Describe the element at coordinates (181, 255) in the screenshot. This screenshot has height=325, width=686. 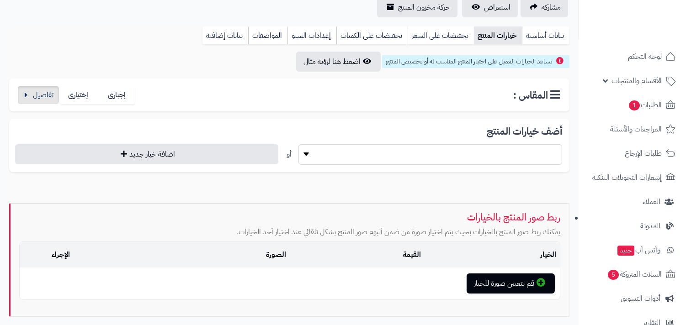
I see `td: الصورة` at that location.